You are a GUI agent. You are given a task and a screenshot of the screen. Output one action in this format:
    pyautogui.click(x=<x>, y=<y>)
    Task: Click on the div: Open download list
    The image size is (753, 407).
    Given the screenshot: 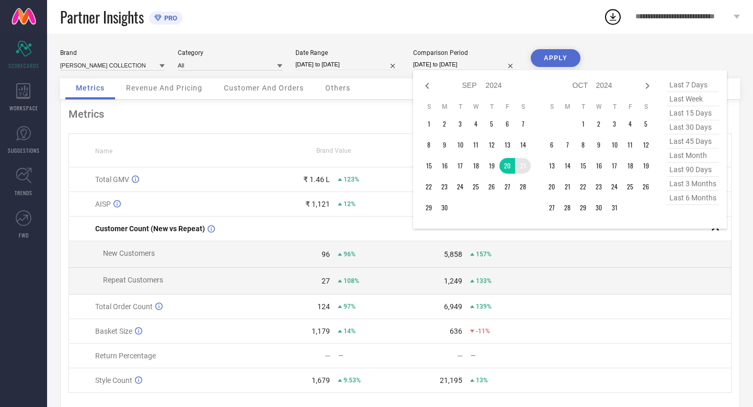 What is the action you would take?
    pyautogui.click(x=613, y=17)
    